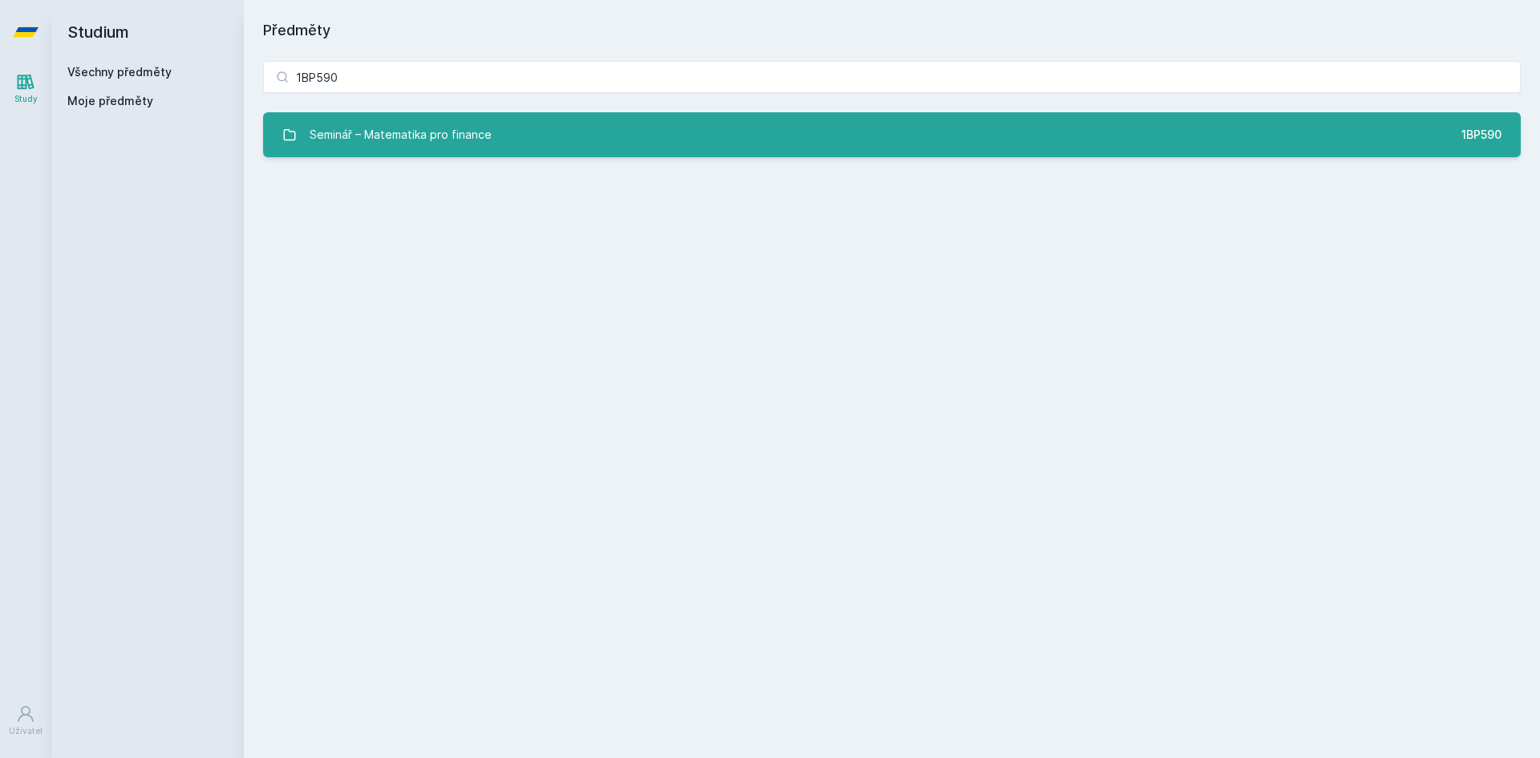 This screenshot has width=1540, height=758. Describe the element at coordinates (892, 30) in the screenshot. I see `h1: Předměty` at that location.